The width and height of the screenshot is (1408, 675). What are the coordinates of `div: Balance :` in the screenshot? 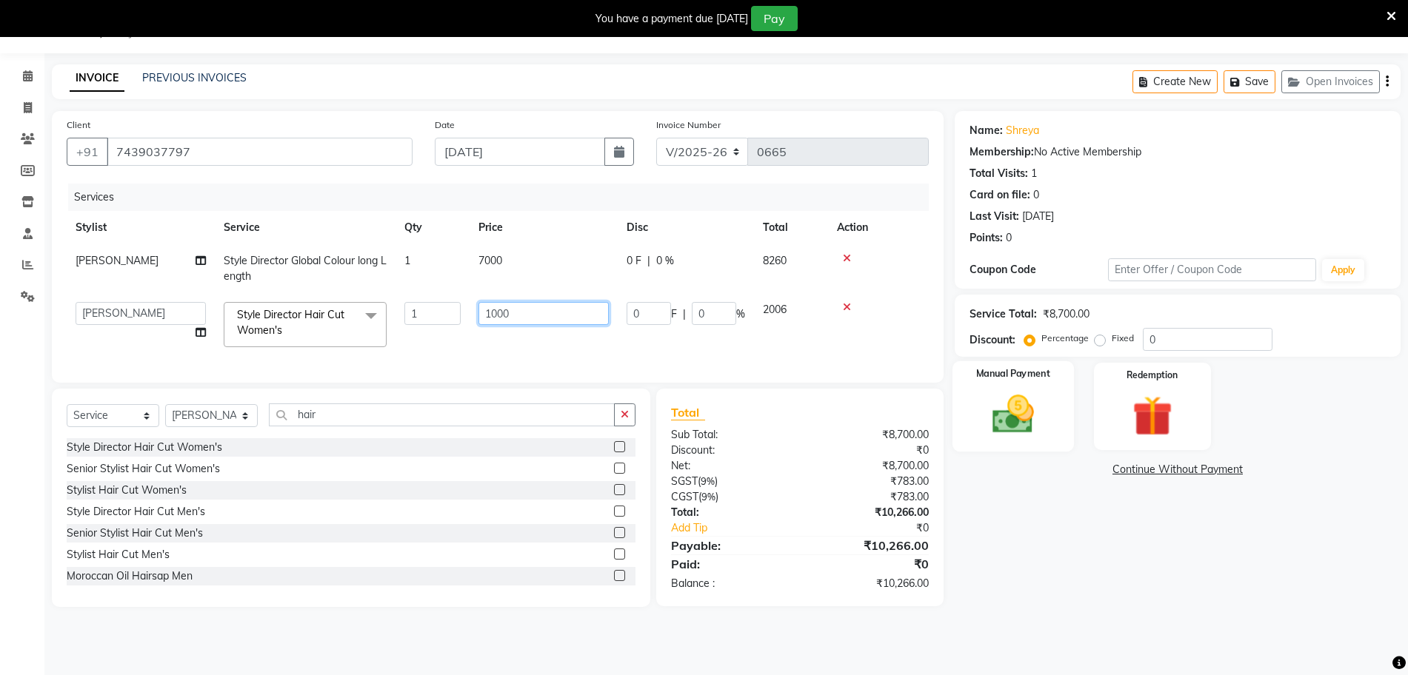 It's located at (730, 584).